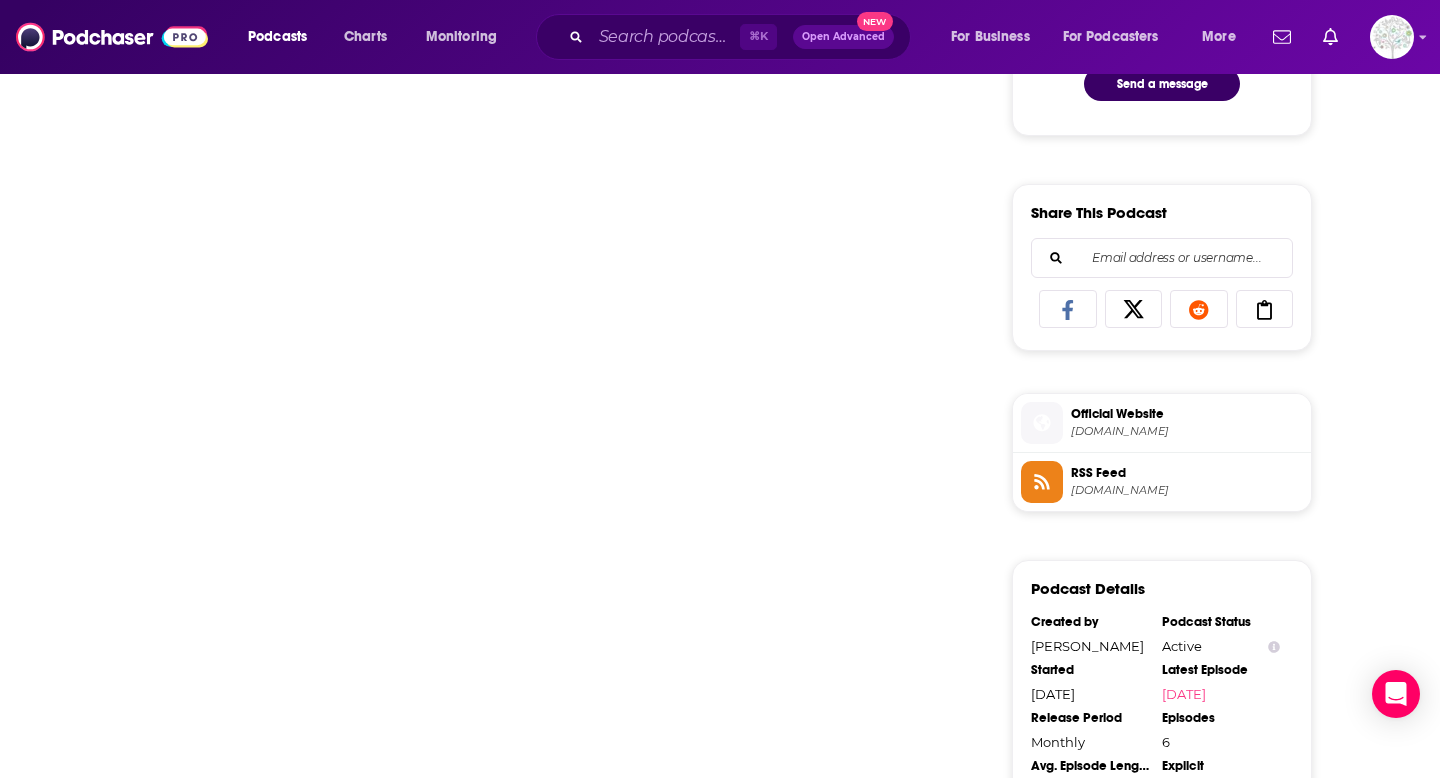 The image size is (1440, 778). I want to click on a: Share on Facebook, so click(1068, 309).